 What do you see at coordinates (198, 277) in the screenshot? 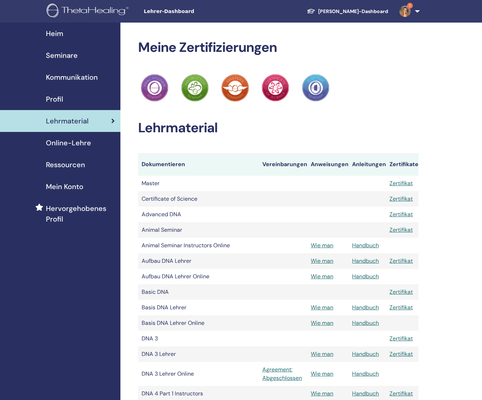
I see `td: Aufbau DNA Lehrer Online` at bounding box center [198, 277].